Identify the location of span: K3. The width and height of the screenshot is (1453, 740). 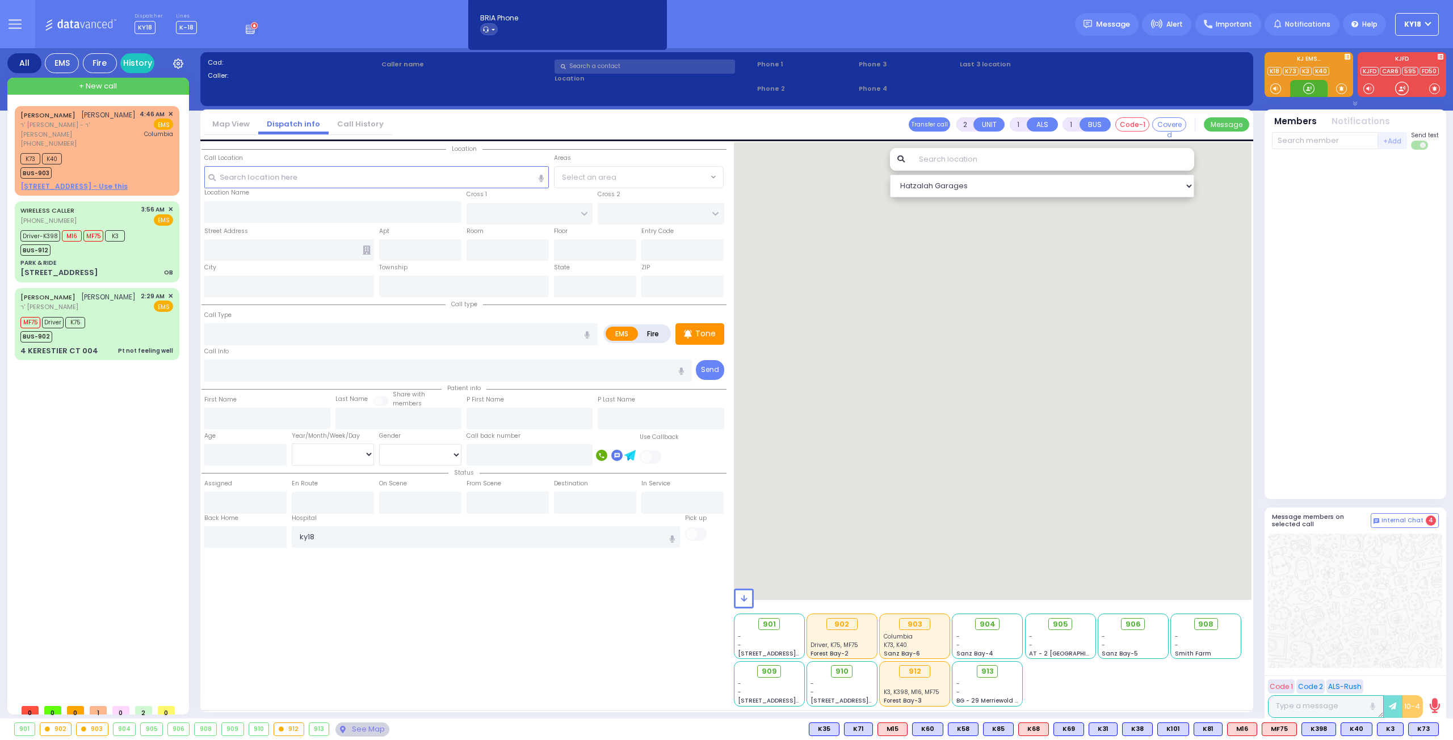
(115, 236).